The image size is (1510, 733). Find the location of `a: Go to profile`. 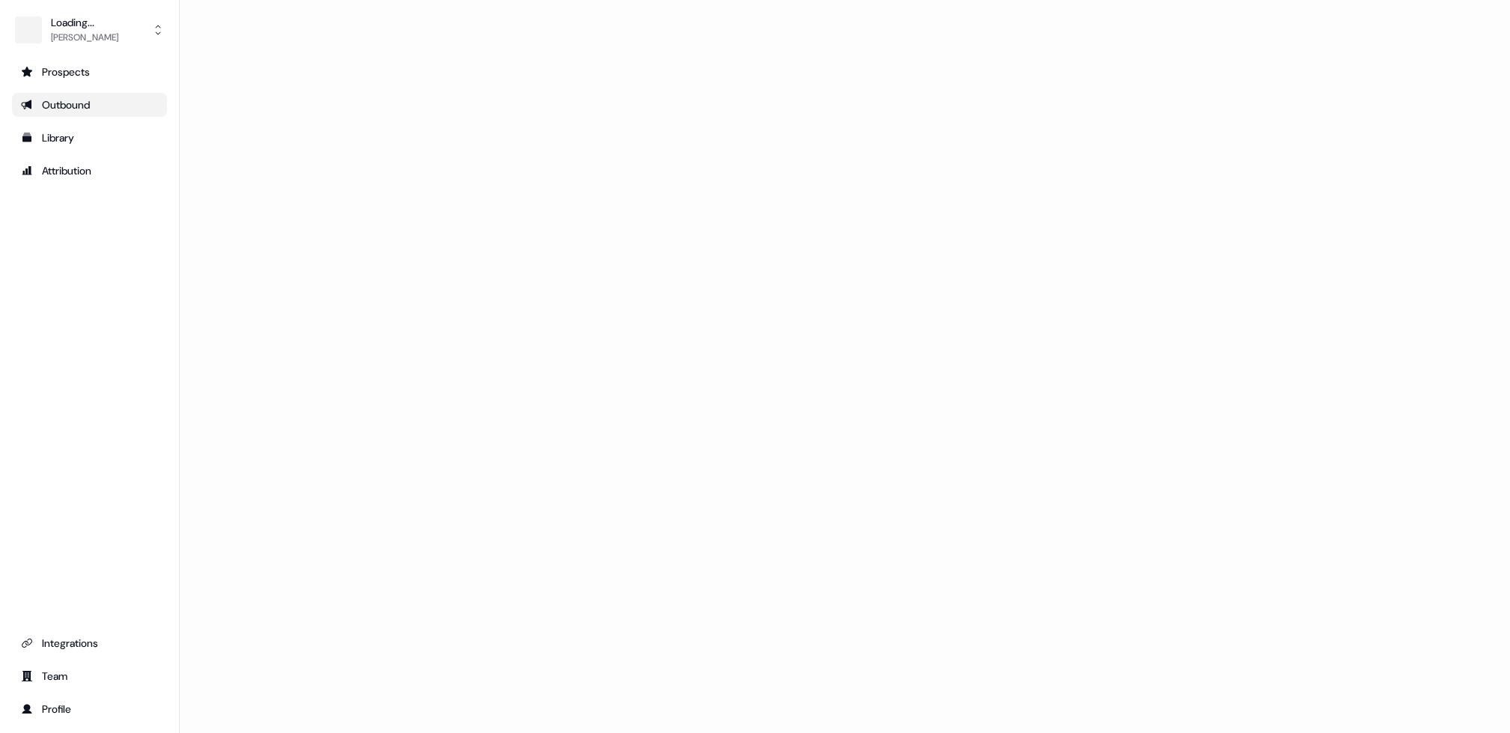

a: Go to profile is located at coordinates (89, 709).